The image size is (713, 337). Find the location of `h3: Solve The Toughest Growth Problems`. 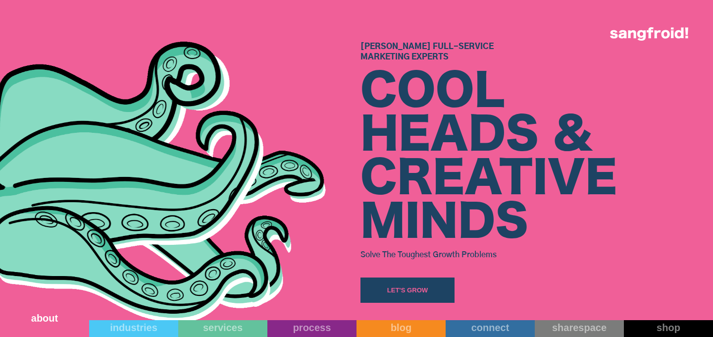

h3: Solve The Toughest Growth Problems is located at coordinates (537, 254).